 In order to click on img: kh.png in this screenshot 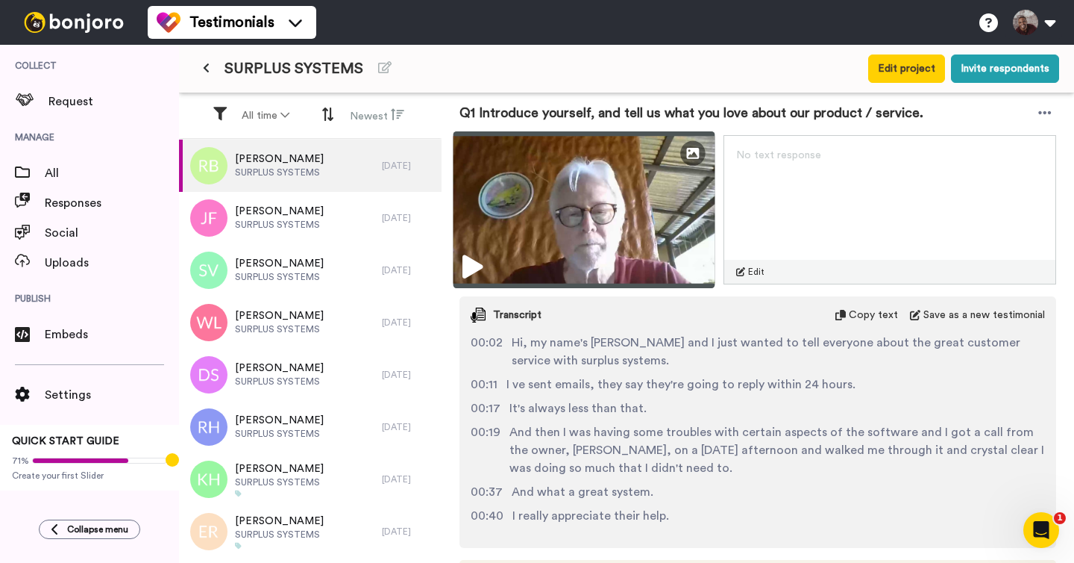, I will do `click(209, 479)`.